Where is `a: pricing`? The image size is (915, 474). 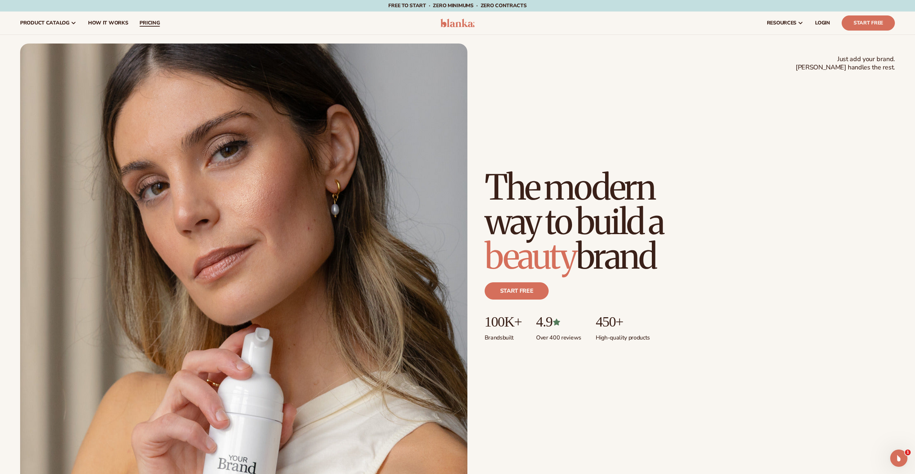 a: pricing is located at coordinates (150, 23).